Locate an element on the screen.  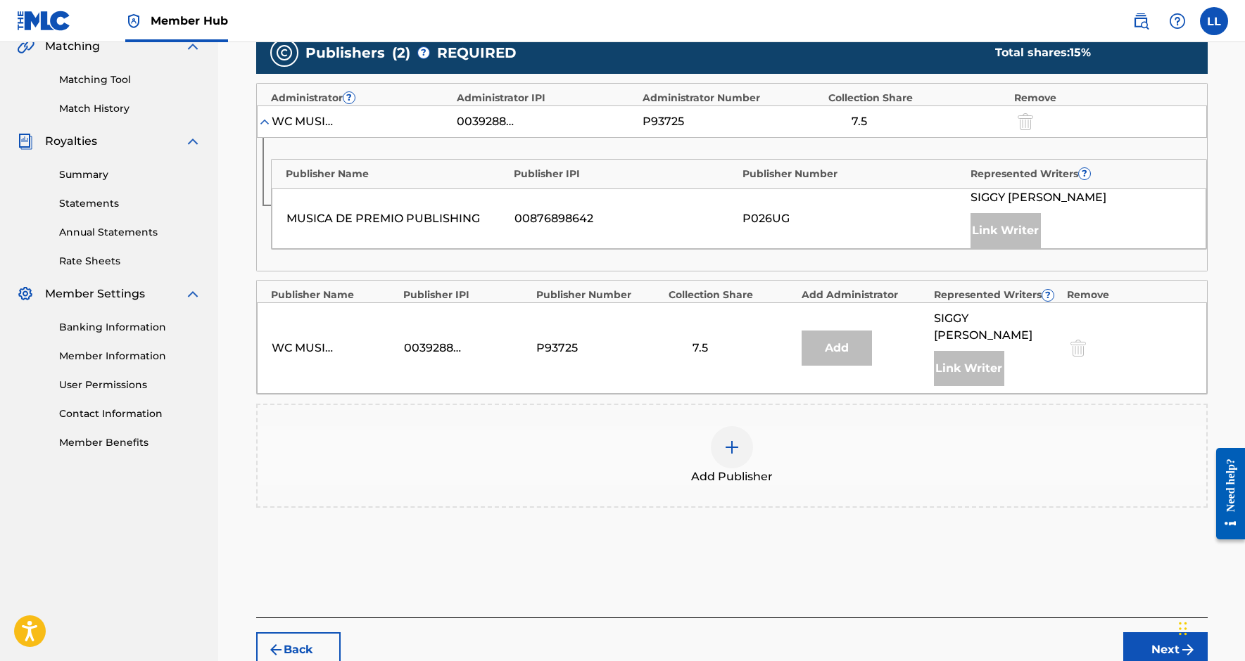
div: Administrator is located at coordinates (360, 98).